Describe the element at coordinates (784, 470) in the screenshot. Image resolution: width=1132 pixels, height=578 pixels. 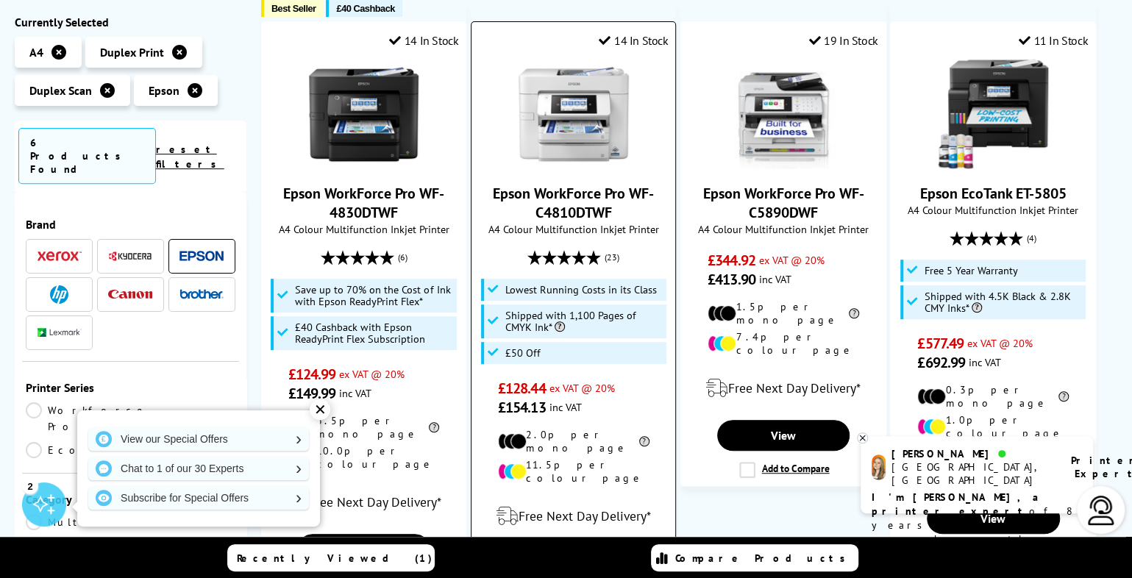
I see `label: Add to Compare` at that location.